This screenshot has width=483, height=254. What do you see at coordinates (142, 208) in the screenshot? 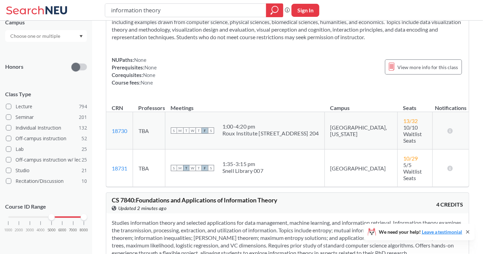
I see `span: Updated 2 minutes ago` at bounding box center [142, 208].